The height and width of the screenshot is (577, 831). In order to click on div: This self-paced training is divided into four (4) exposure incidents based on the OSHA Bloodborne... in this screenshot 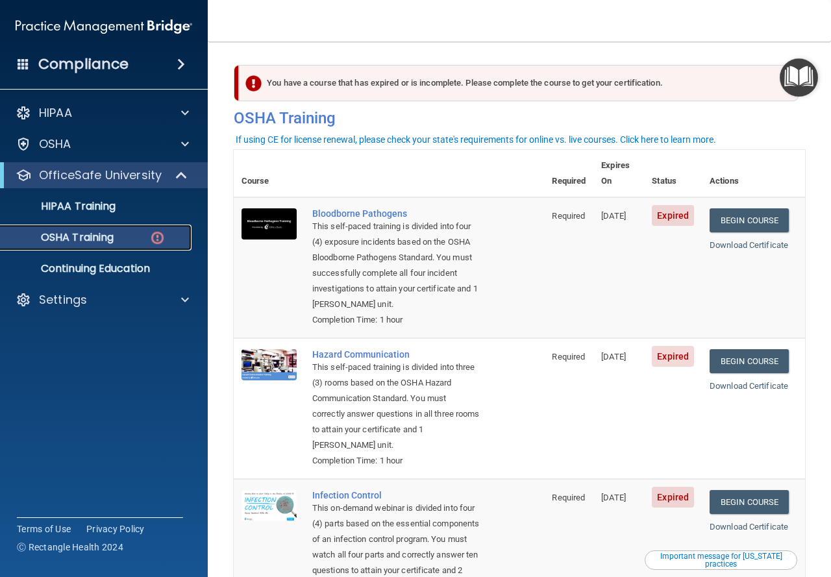, I will do `click(395, 266)`.